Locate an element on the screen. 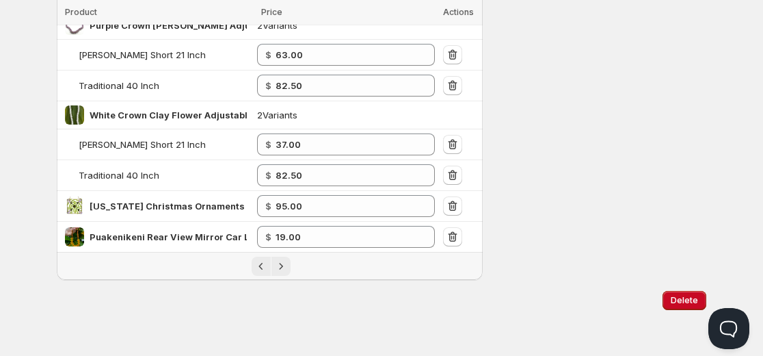  div: Hawaii Christmas Ornaments is located at coordinates (167, 206).